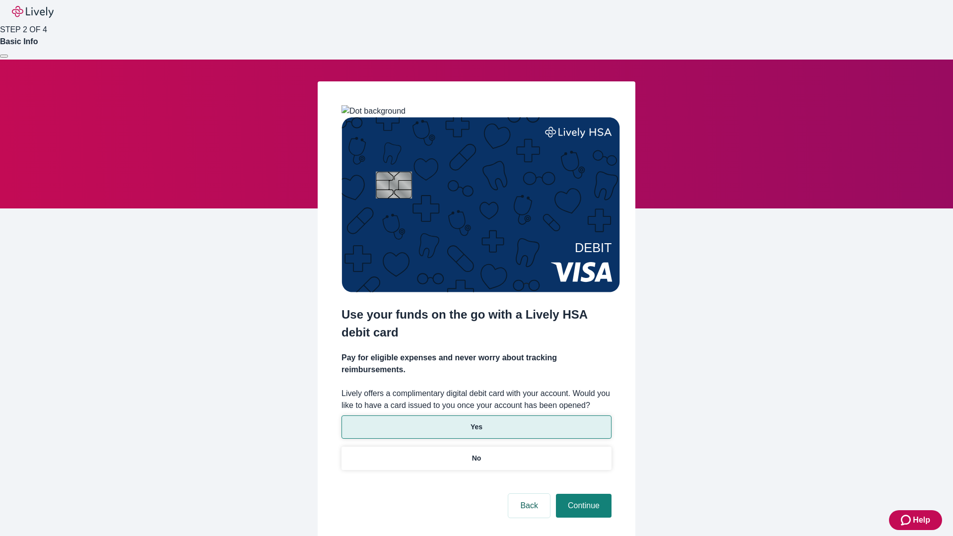  What do you see at coordinates (529, 506) in the screenshot?
I see `button: Back` at bounding box center [529, 506].